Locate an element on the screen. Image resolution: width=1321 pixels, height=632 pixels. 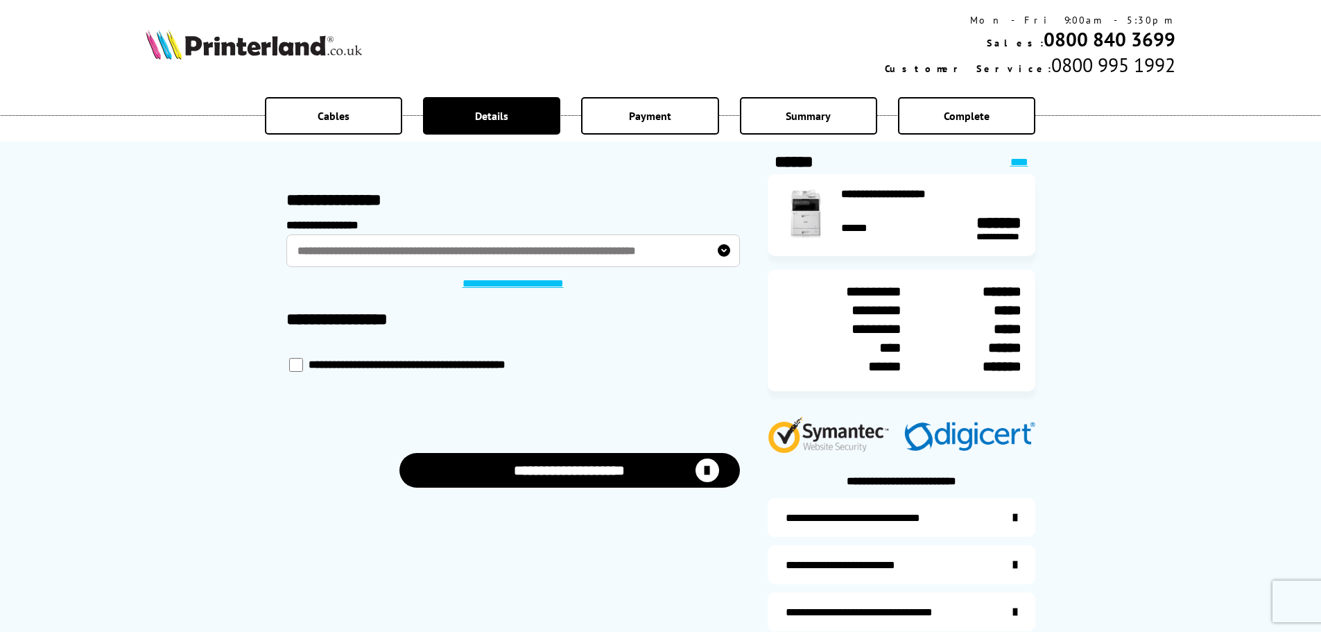
span: Complete is located at coordinates (967, 116).